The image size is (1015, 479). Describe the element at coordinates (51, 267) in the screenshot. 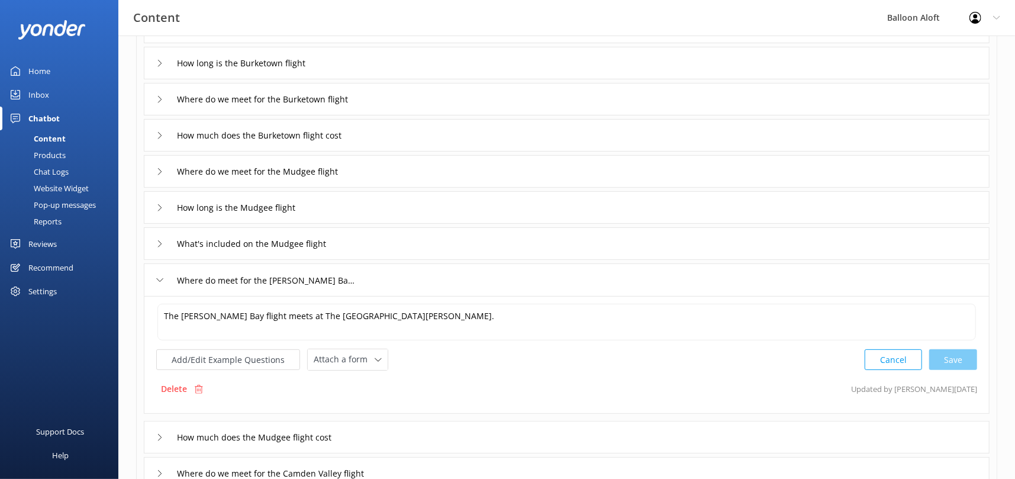

I see `div: Recommend` at that location.